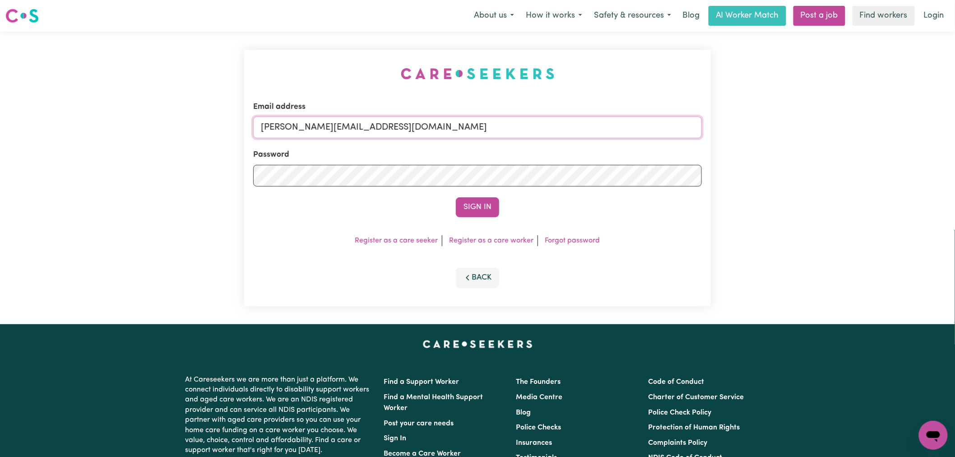 This screenshot has height=457, width=955. What do you see at coordinates (492, 241) in the screenshot?
I see `a: Register as a care worker` at bounding box center [492, 241].